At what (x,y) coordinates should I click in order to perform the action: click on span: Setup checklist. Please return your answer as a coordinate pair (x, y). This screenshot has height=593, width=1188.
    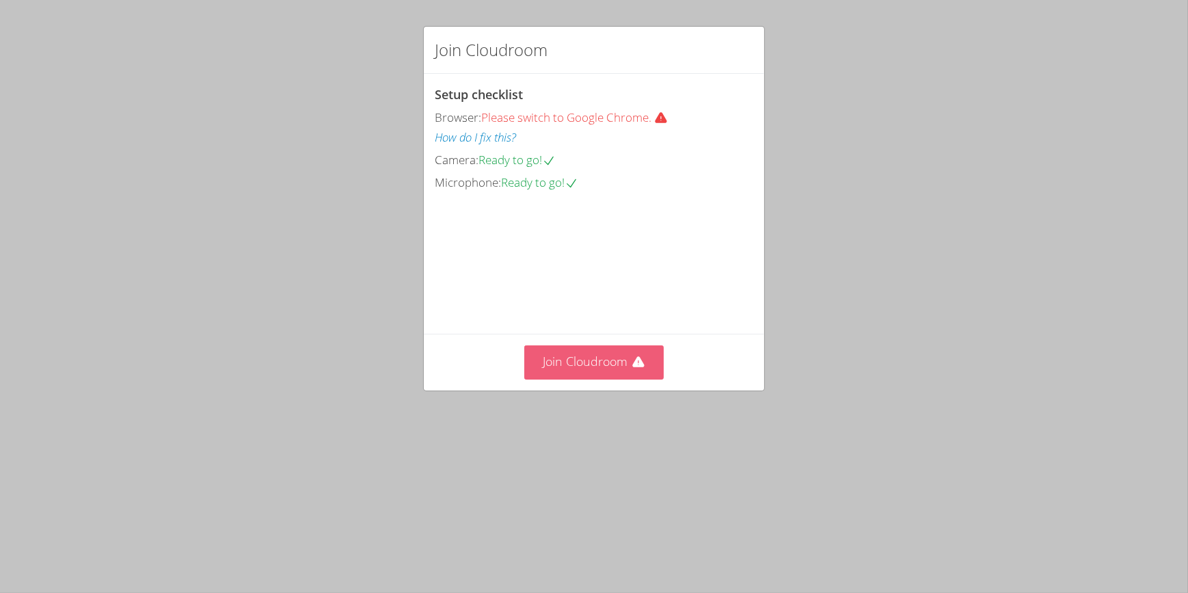
    Looking at the image, I should click on (478, 94).